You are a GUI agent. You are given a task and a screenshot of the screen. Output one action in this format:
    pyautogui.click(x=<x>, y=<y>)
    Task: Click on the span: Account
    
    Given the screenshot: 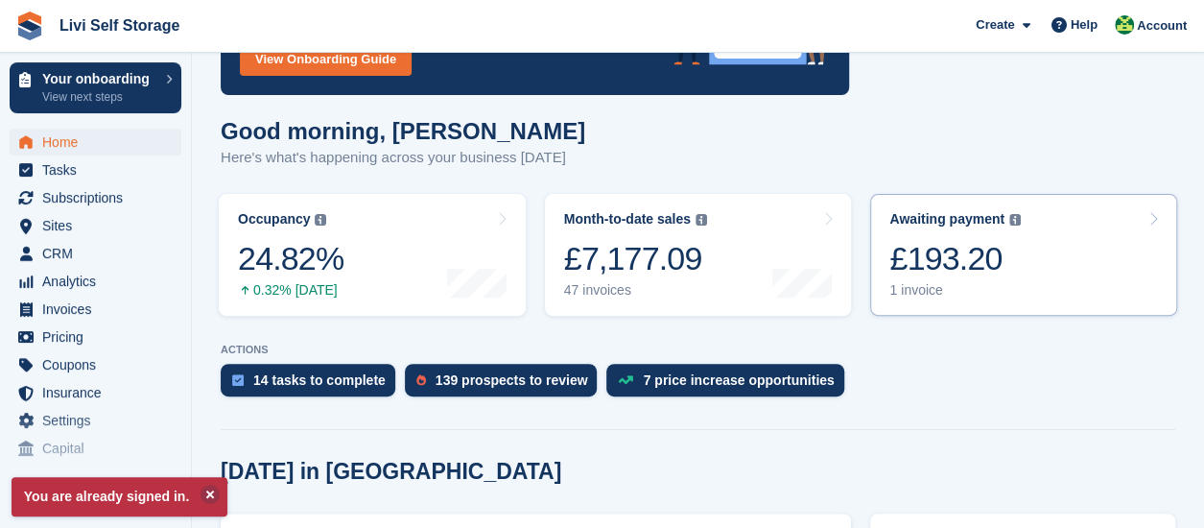 What is the action you would take?
    pyautogui.click(x=1162, y=26)
    